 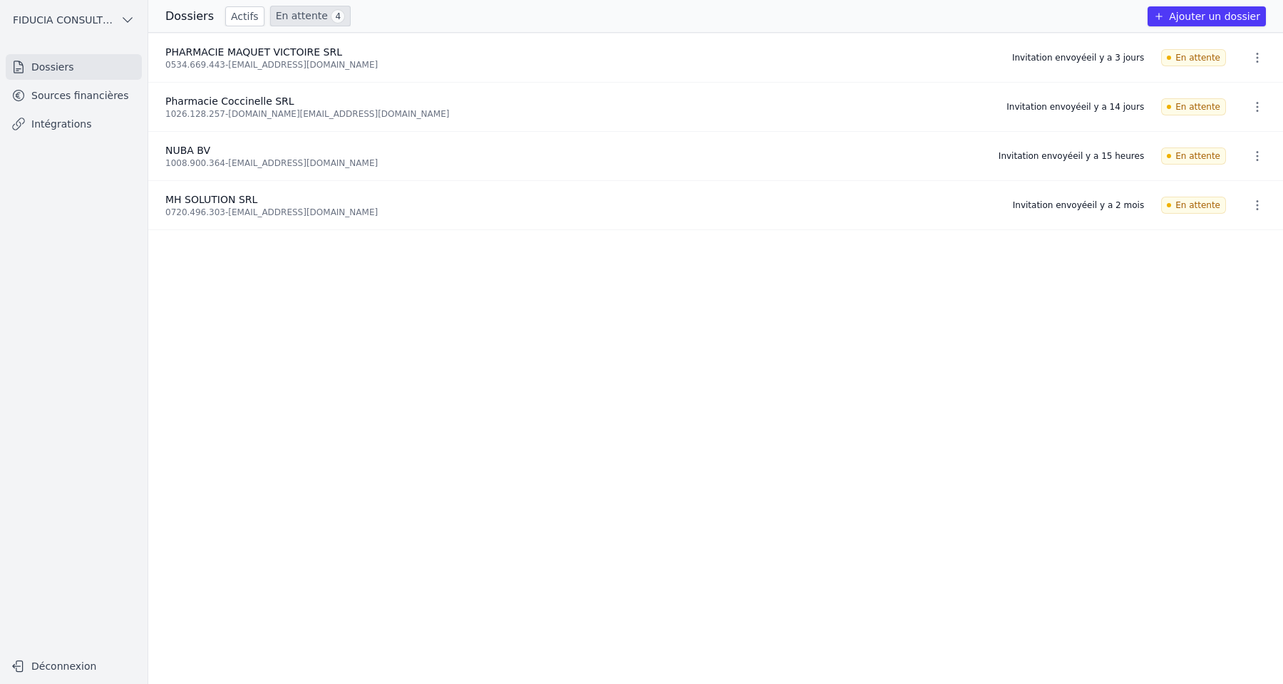 I want to click on span: NUBA BV, so click(x=187, y=150).